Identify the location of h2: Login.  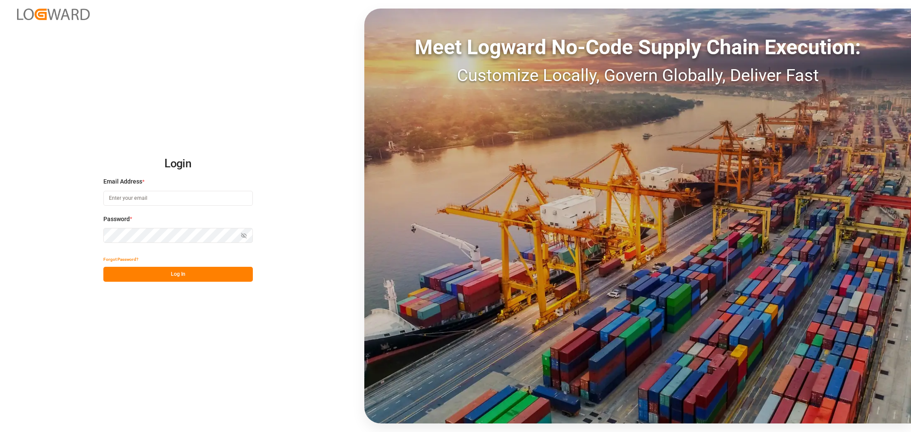
(178, 164).